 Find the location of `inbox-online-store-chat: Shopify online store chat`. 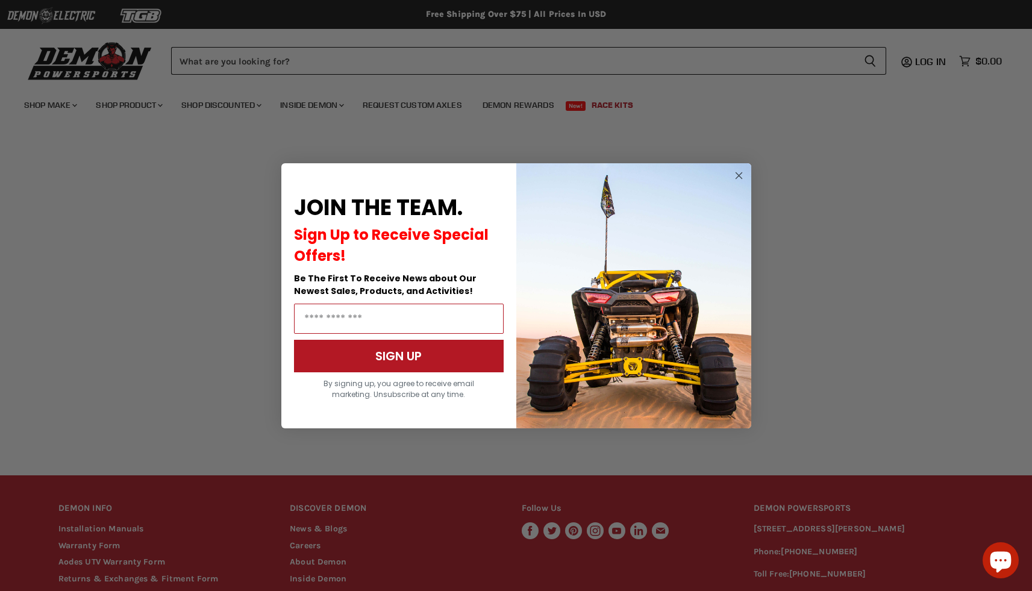

inbox-online-store-chat: Shopify online store chat is located at coordinates (1001, 561).